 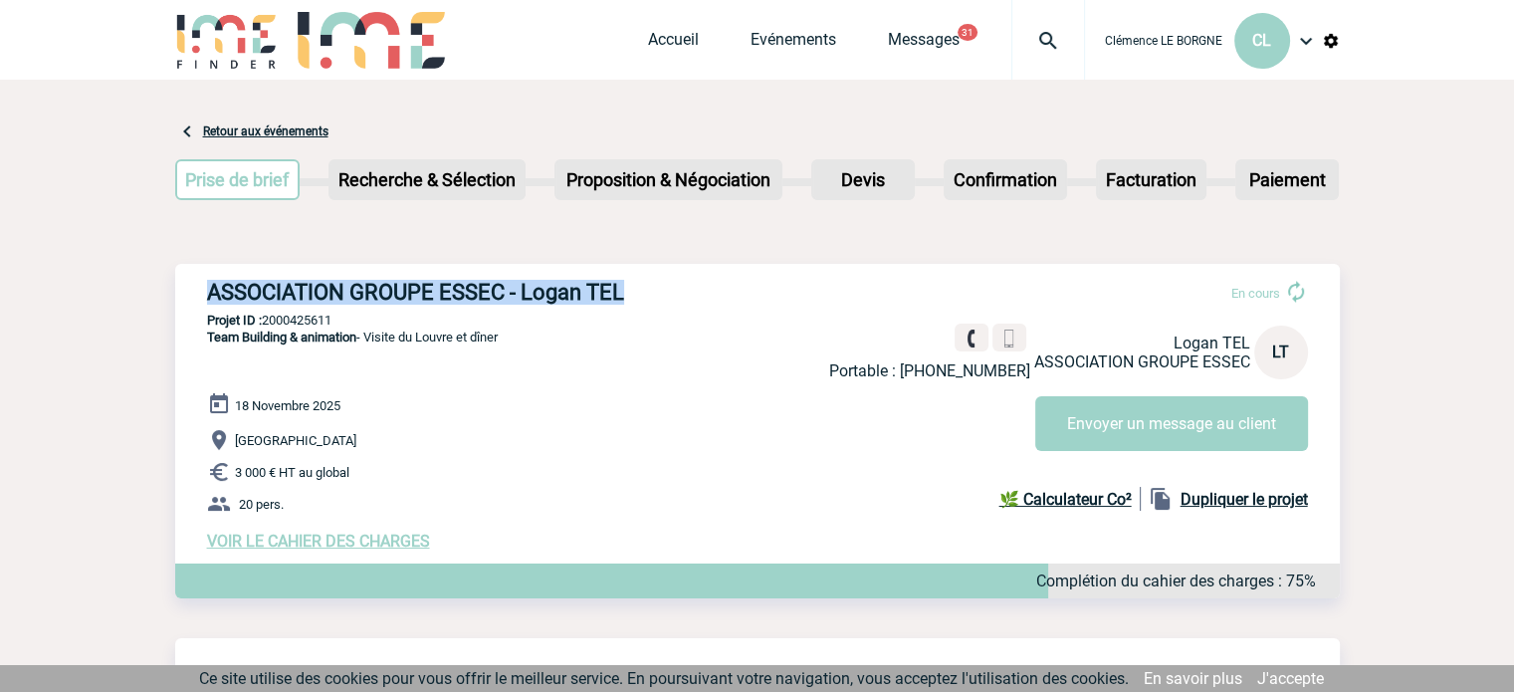 What do you see at coordinates (972, 338) in the screenshot?
I see `img: fixe.png` at bounding box center [972, 338].